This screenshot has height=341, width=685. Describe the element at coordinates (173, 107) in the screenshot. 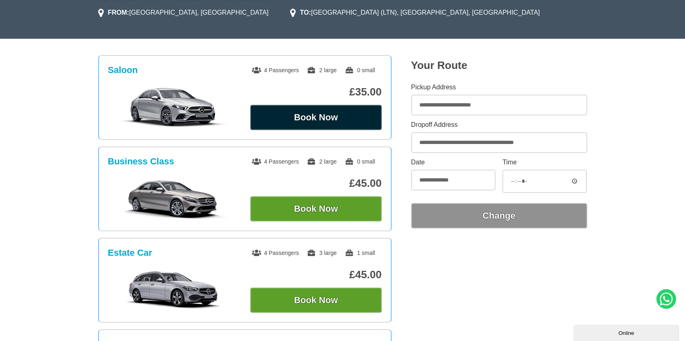

I see `img: Saloon` at that location.